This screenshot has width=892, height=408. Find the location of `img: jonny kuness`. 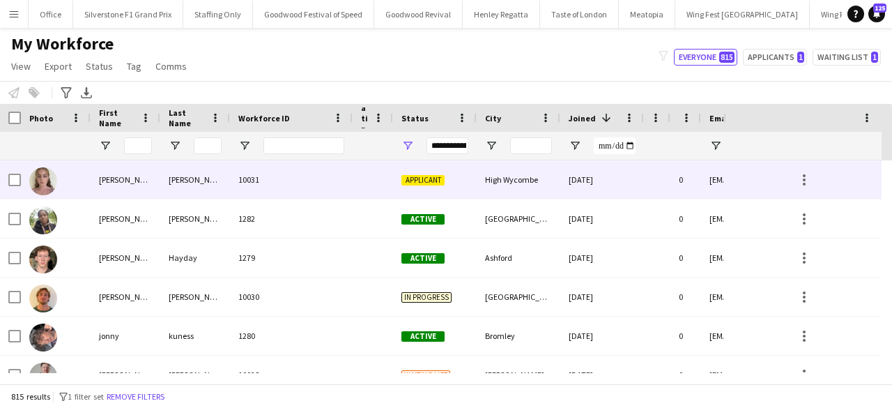

img: jonny kuness is located at coordinates (43, 337).